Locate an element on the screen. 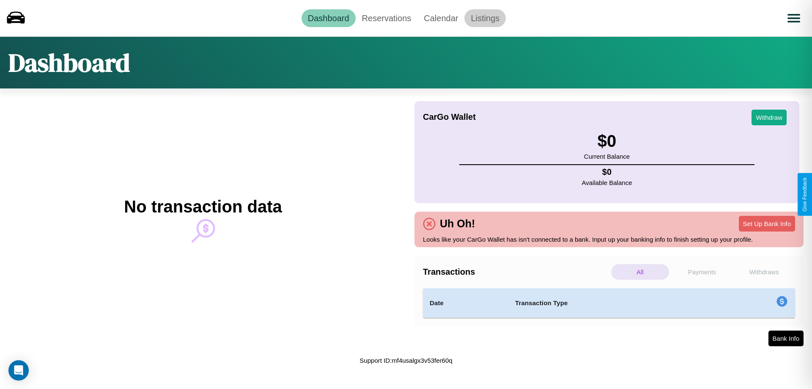 This screenshot has width=812, height=389. h4: Transaction Type is located at coordinates (611, 303).